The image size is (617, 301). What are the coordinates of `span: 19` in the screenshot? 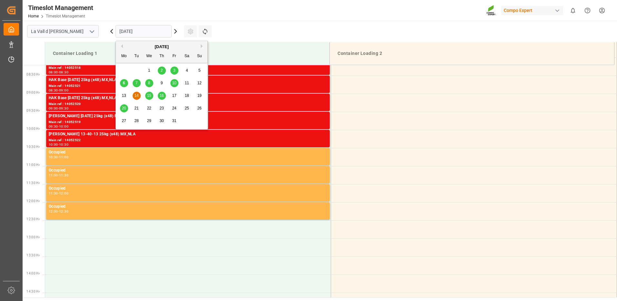 It's located at (199, 96).